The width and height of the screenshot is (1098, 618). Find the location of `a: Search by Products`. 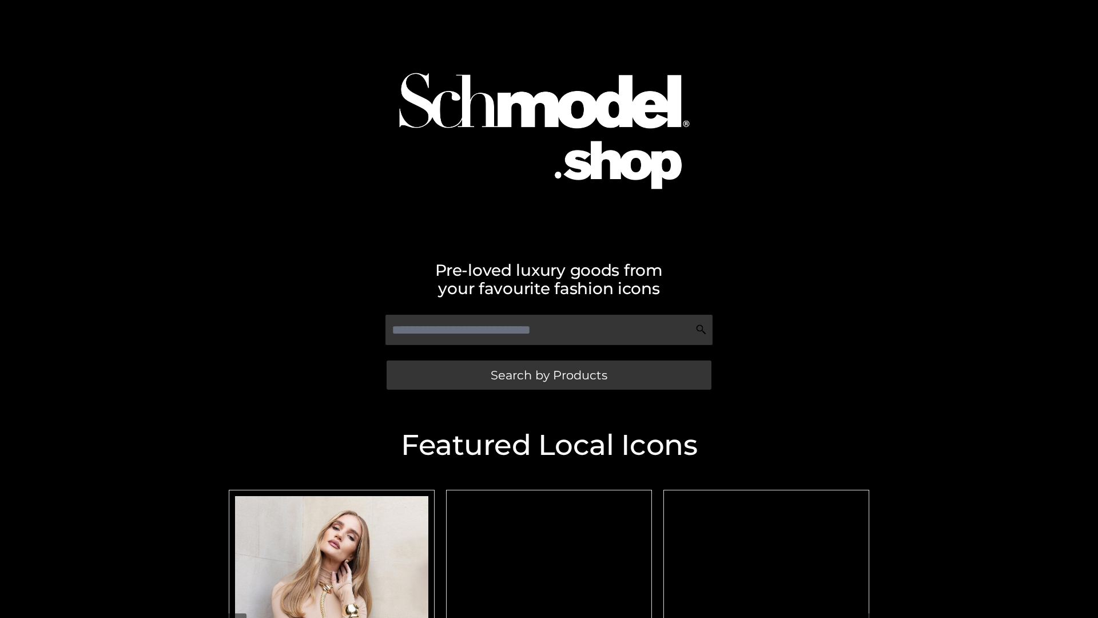

a: Search by Products is located at coordinates (549, 375).